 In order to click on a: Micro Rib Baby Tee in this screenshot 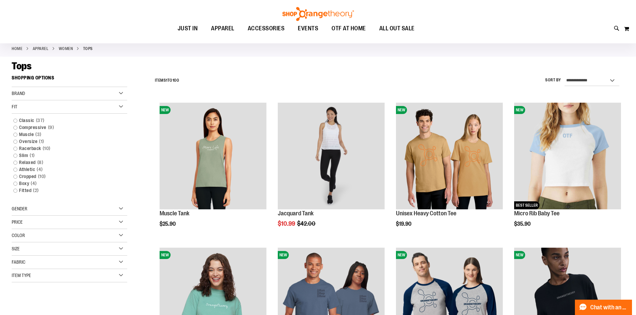, I will do `click(537, 214)`.